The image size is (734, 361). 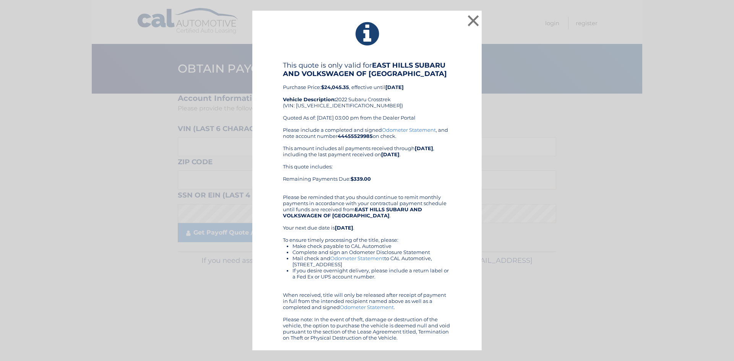 I want to click on strong: Vehicle Description:, so click(x=309, y=99).